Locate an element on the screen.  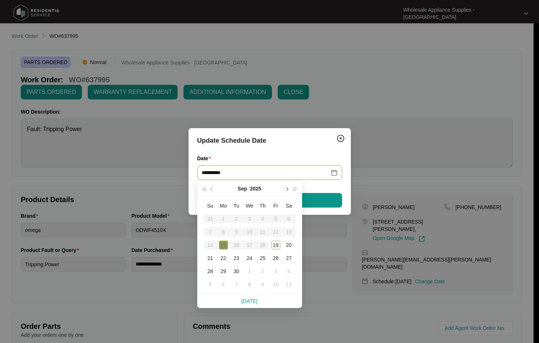
img: closeCircle is located at coordinates (341, 138).